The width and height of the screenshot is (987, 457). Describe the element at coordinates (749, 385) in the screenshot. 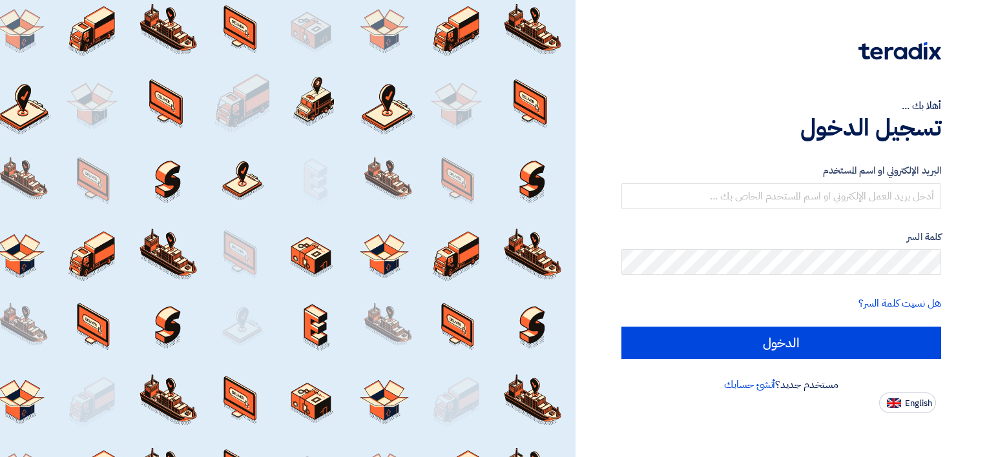

I see `a: أنشئ حسابك` at that location.